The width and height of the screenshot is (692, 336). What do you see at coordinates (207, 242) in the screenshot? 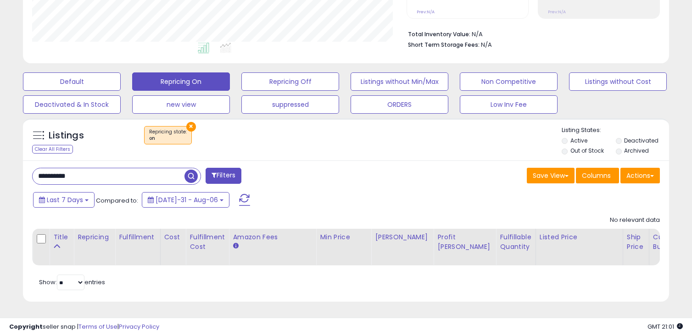
I see `div: Fulfillment Cost` at bounding box center [207, 242].